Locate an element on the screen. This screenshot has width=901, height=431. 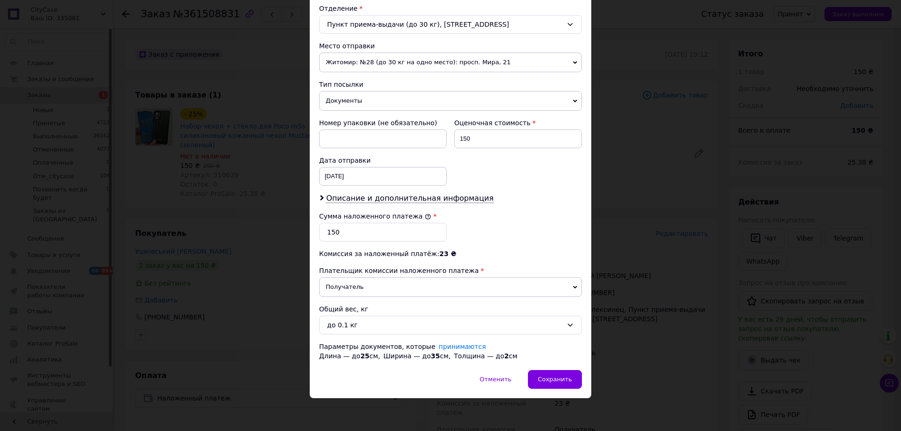
div: до 0.1 кг is located at coordinates (445, 325).